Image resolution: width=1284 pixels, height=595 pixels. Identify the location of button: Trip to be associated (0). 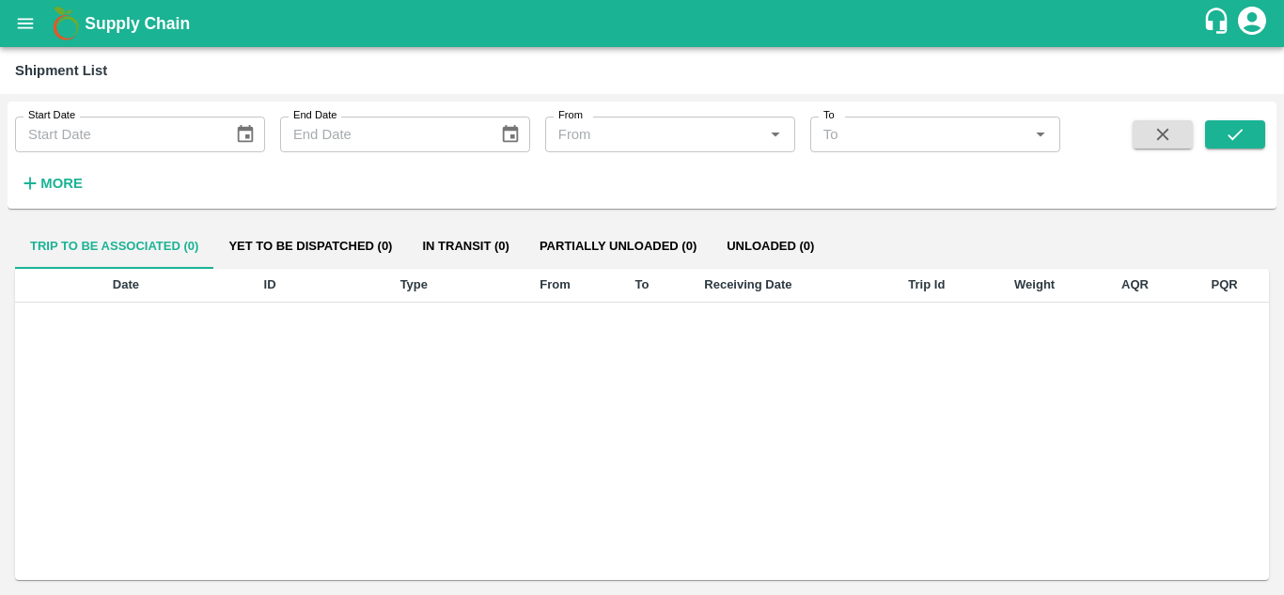
(114, 246).